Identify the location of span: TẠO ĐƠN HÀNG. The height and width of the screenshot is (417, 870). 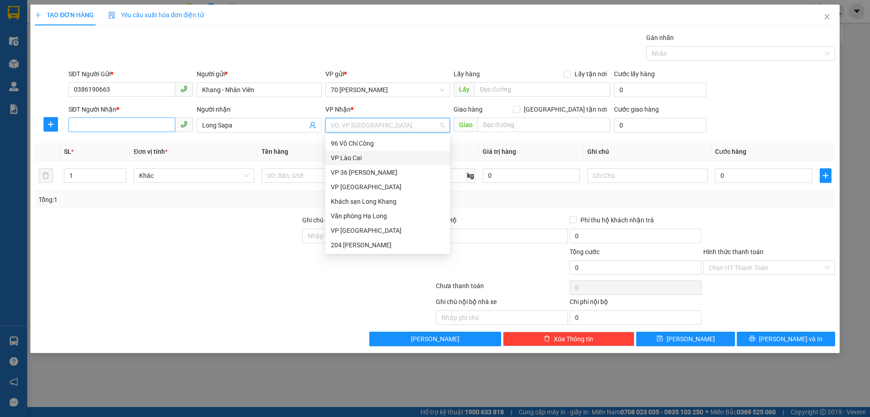
(64, 15).